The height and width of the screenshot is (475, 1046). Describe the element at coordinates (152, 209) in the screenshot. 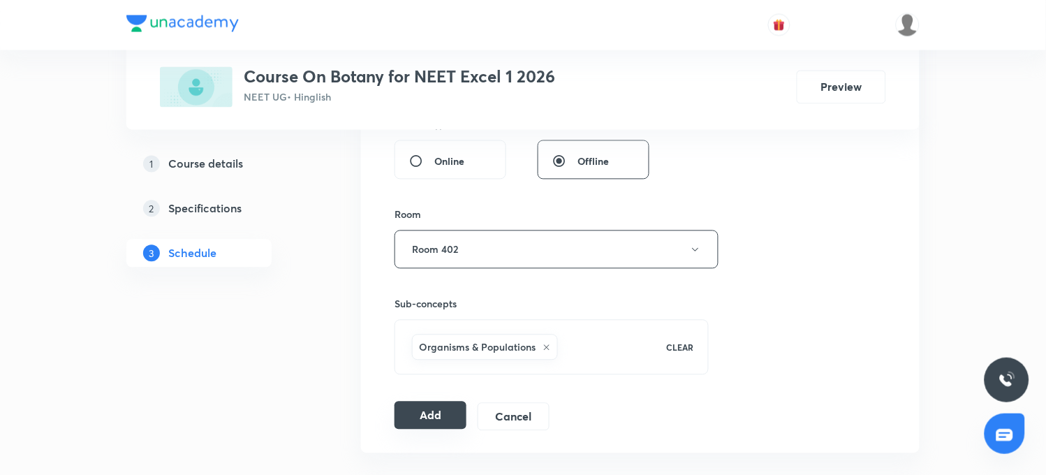

I see `p: 2` at that location.